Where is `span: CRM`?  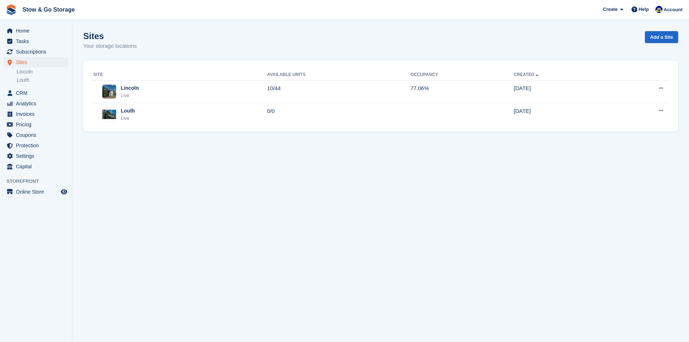
span: CRM is located at coordinates (38, 93).